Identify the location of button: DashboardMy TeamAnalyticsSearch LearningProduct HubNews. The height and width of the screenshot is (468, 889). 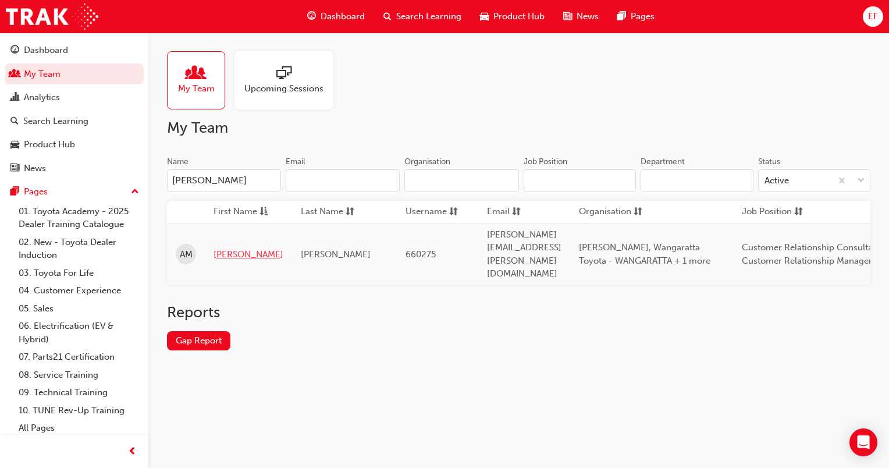
(74, 109).